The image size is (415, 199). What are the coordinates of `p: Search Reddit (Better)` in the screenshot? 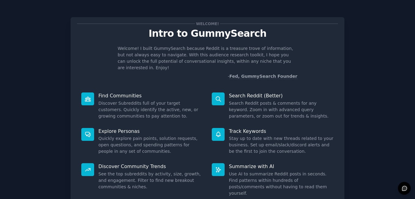 It's located at (281, 95).